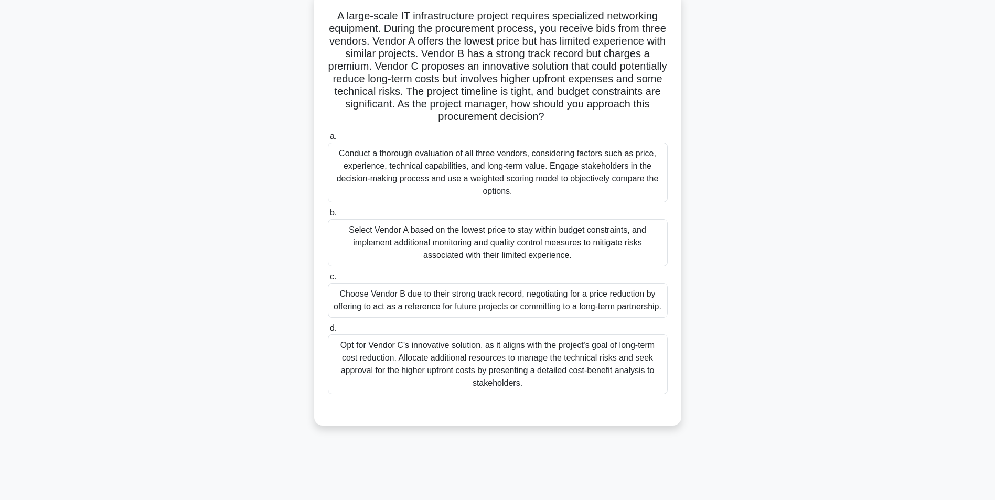 The image size is (995, 500). Describe the element at coordinates (498, 301) in the screenshot. I see `div: Choose Vendor B due to their strong track record, negotiating for a price reduction by offering t...` at that location.